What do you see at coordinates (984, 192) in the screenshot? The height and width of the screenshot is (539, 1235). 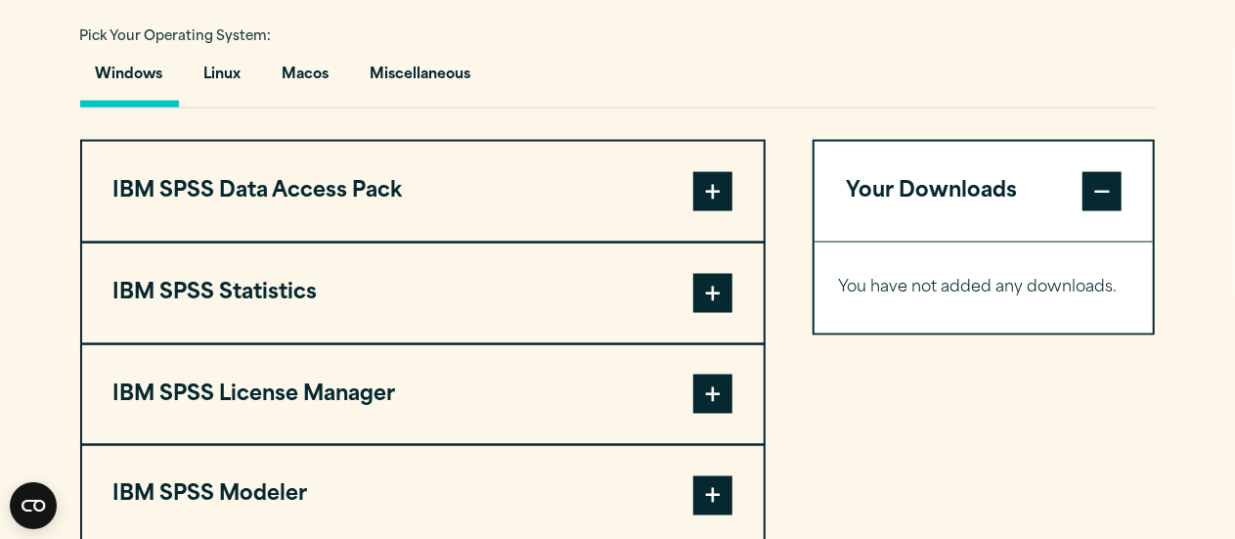 I see `button: Your Downloads` at bounding box center [984, 192].